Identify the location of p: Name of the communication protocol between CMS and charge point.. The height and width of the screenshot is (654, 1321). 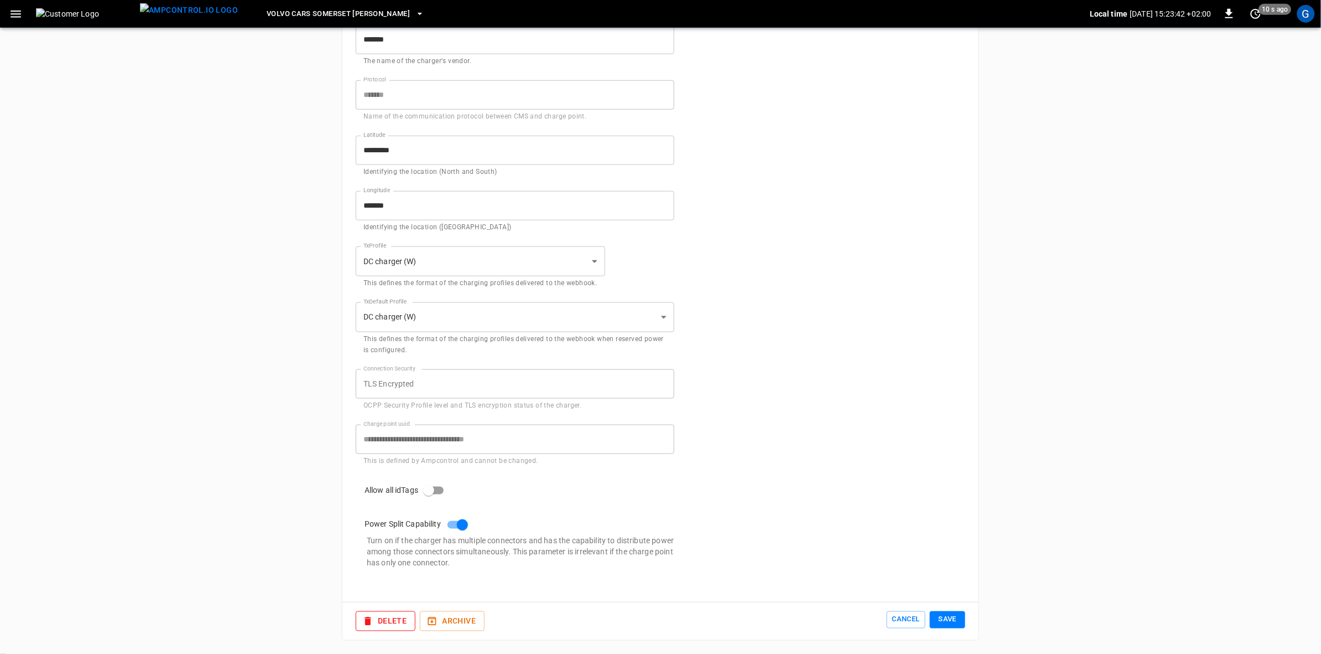
(515, 117).